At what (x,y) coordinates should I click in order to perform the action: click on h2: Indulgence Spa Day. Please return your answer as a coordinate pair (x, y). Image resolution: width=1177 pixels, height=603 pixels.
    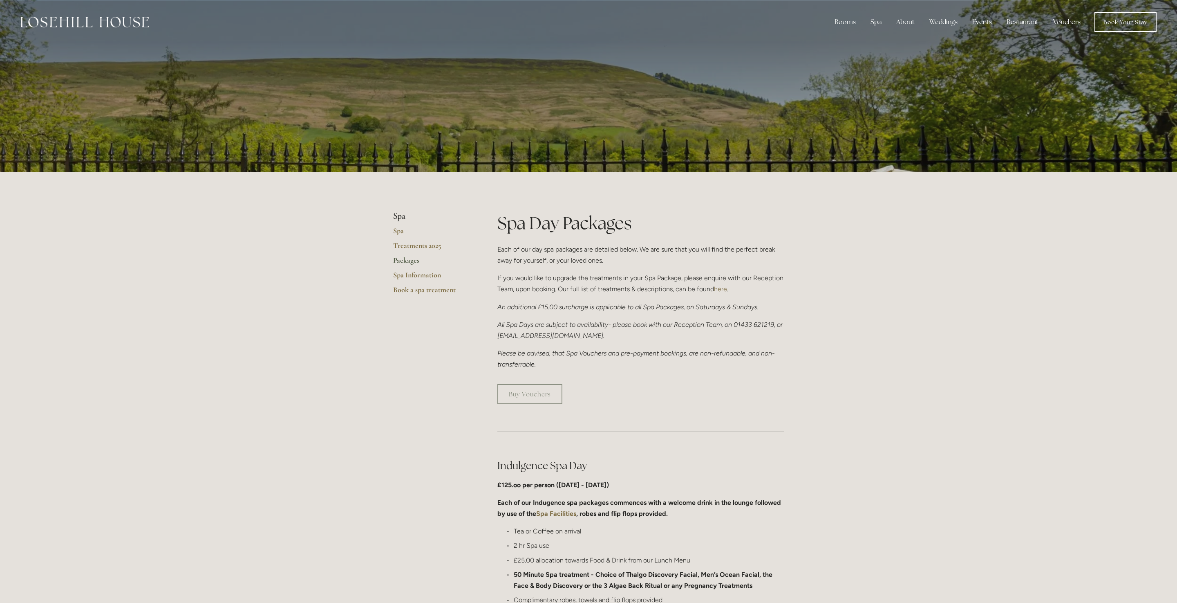
    Looking at the image, I should click on (641, 465).